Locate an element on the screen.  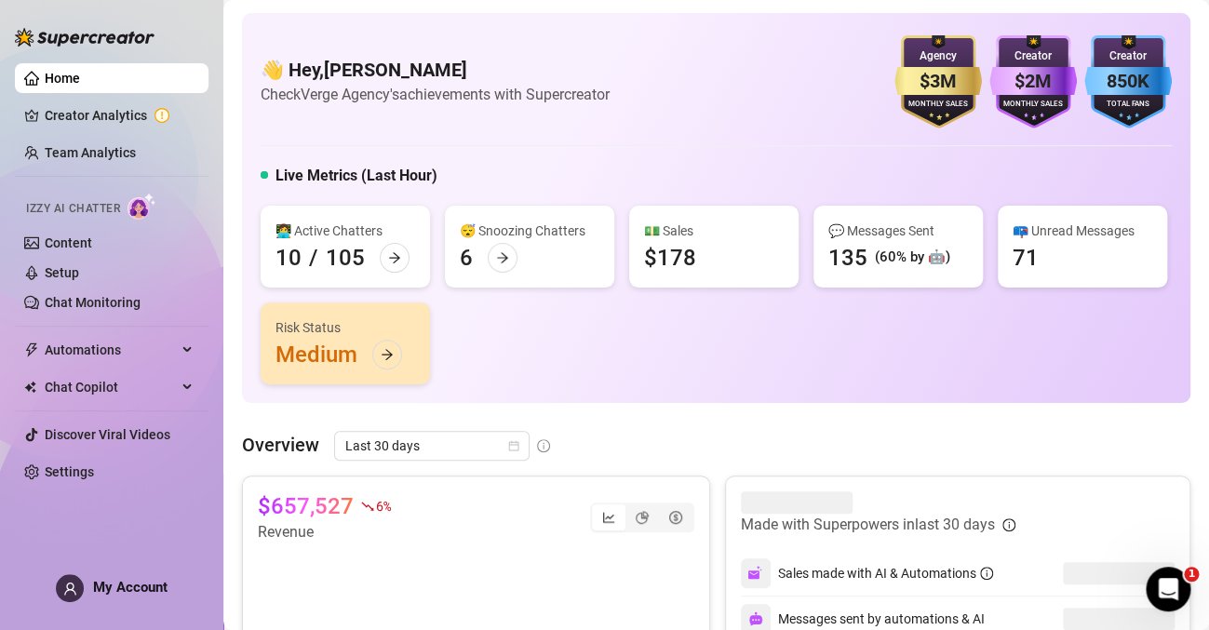
span: Automations is located at coordinates (111, 350).